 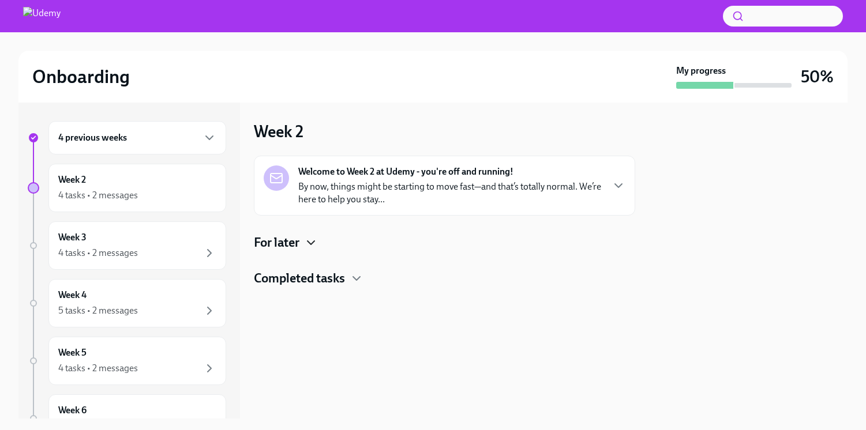 What do you see at coordinates (72, 295) in the screenshot?
I see `h6: Week 4` at bounding box center [72, 295].